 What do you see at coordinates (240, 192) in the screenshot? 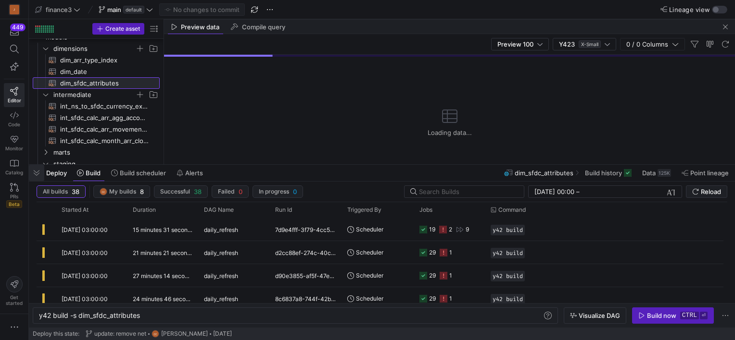
I see `span: 0` at bounding box center [240, 192].